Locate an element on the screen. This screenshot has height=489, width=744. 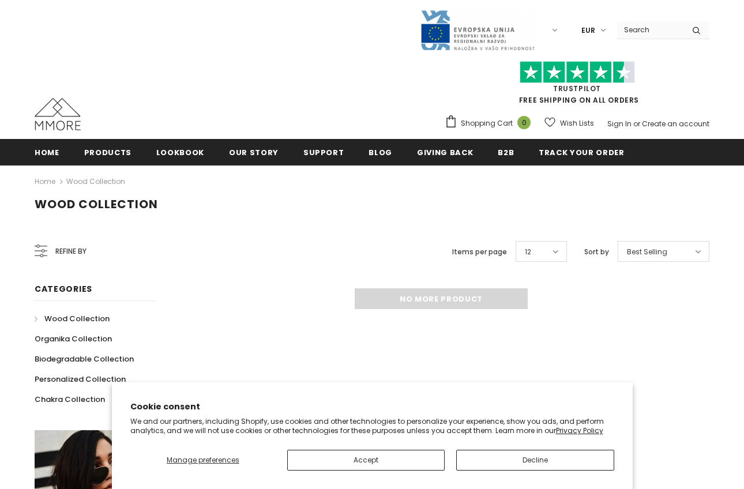
span: Best Selling is located at coordinates (647, 252).